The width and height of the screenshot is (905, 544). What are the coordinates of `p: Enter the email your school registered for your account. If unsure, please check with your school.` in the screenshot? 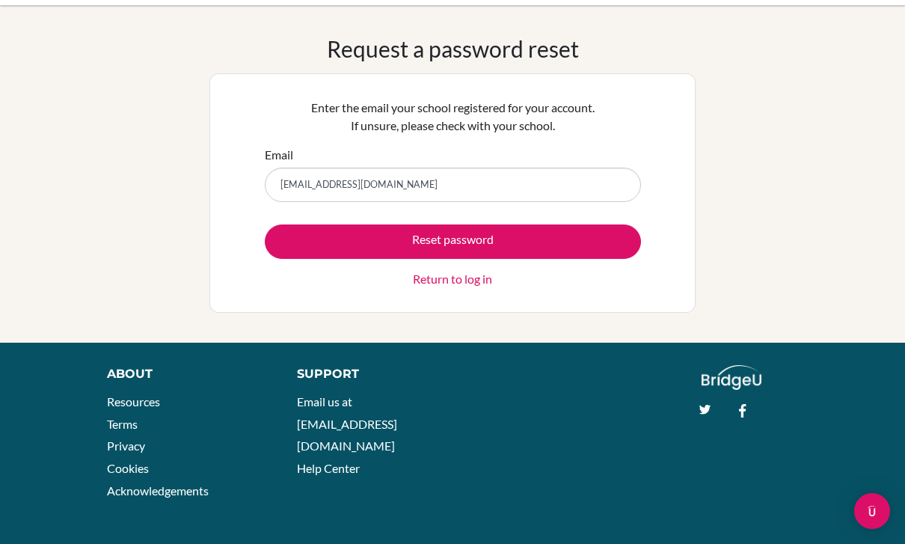 It's located at (453, 117).